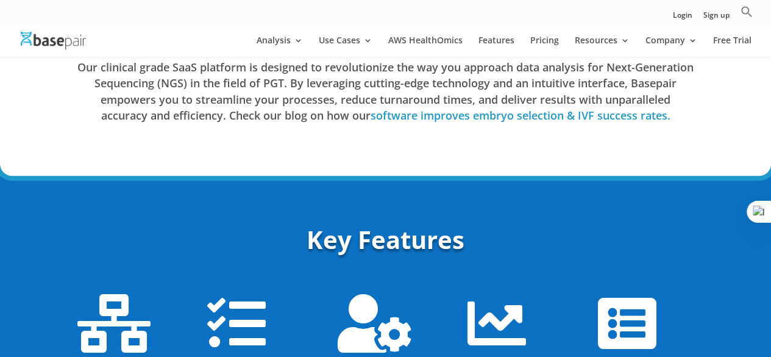 Image resolution: width=771 pixels, height=357 pixels. Describe the element at coordinates (520, 115) in the screenshot. I see `a: software improves embryo selection & IVF success rates.` at that location.